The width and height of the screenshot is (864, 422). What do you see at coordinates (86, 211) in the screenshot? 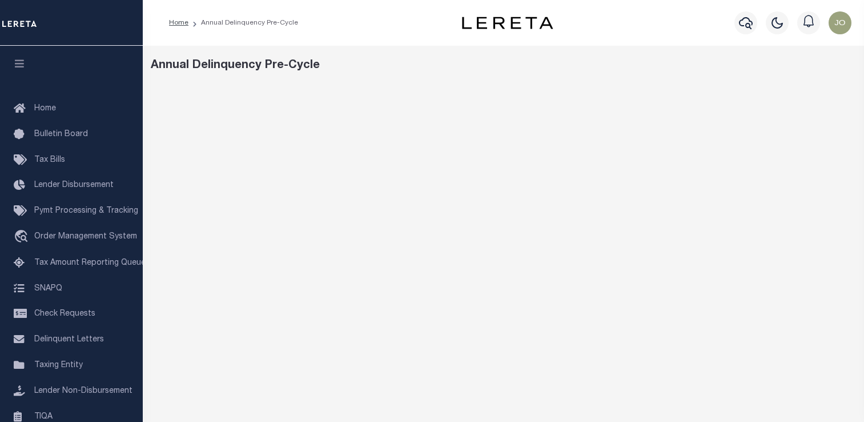
I see `span: Pymt Processing & Tracking` at bounding box center [86, 211].